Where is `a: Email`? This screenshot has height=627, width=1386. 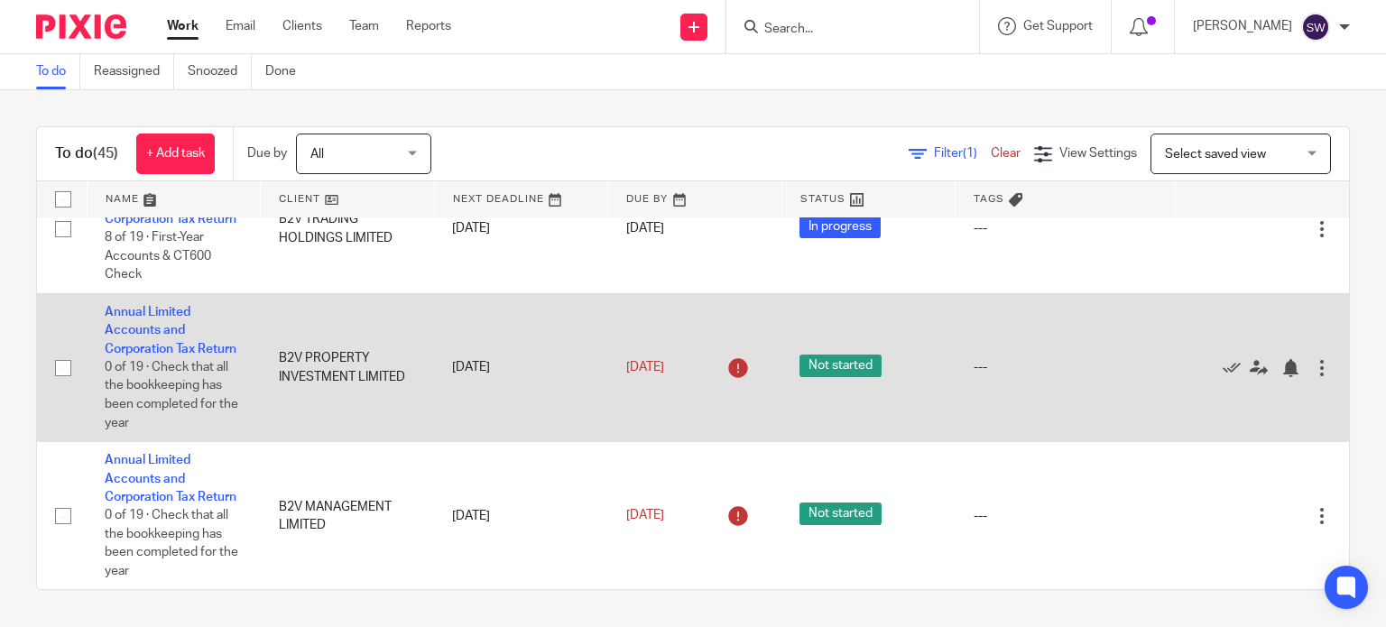 a: Email is located at coordinates (240, 26).